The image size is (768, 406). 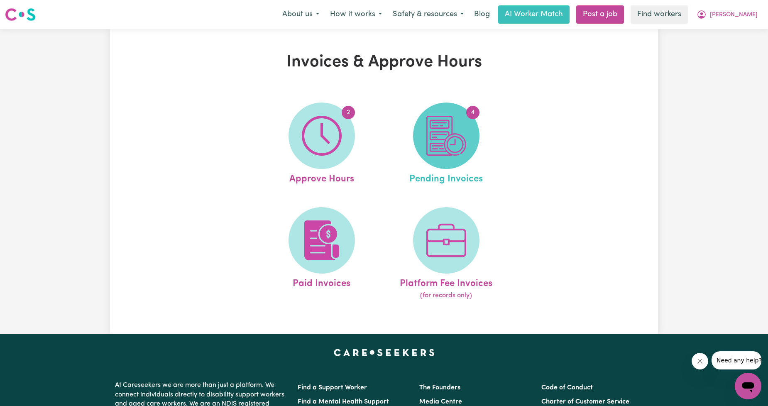 What do you see at coordinates (440, 388) in the screenshot?
I see `a: The Founders` at bounding box center [440, 388].